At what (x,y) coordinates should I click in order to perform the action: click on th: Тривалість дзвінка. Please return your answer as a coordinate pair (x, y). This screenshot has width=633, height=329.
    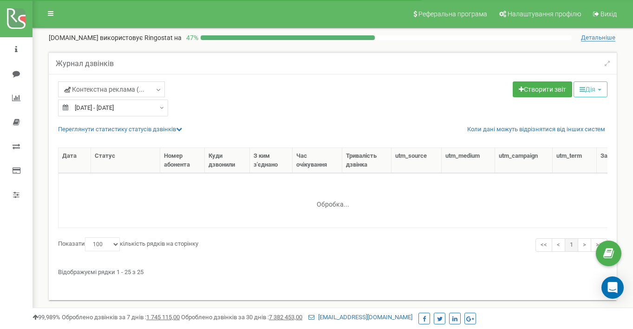
    Looking at the image, I should click on (367, 160).